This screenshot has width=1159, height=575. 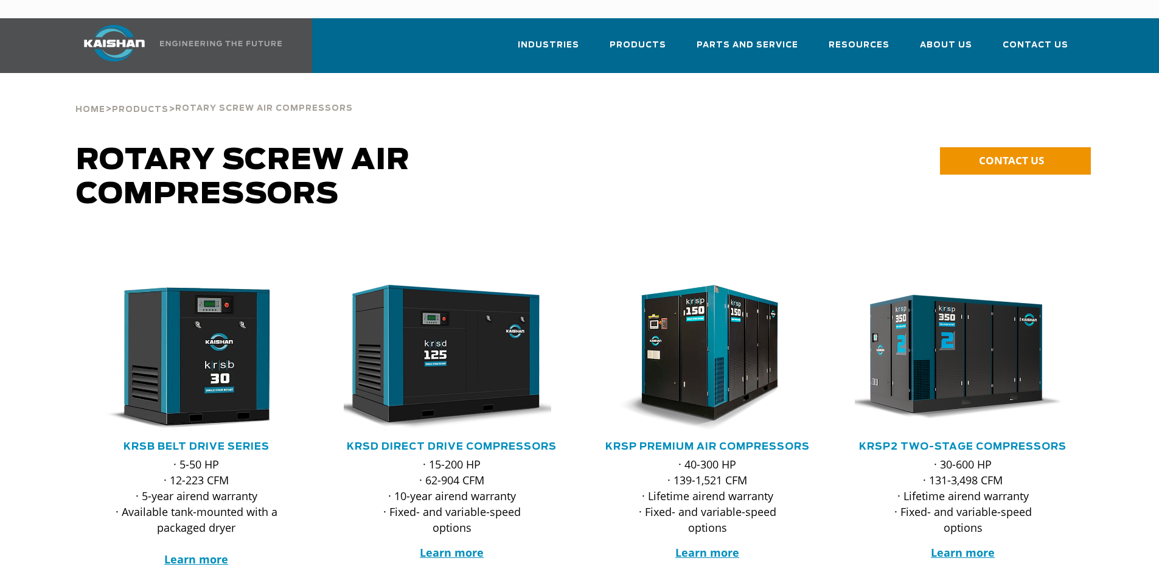 What do you see at coordinates (196, 512) in the screenshot?
I see `p: · 5-50 HP · 12-223 CFM · 5-year airend warranty · Available tank-mounted with a packaged dryer` at bounding box center [196, 512].